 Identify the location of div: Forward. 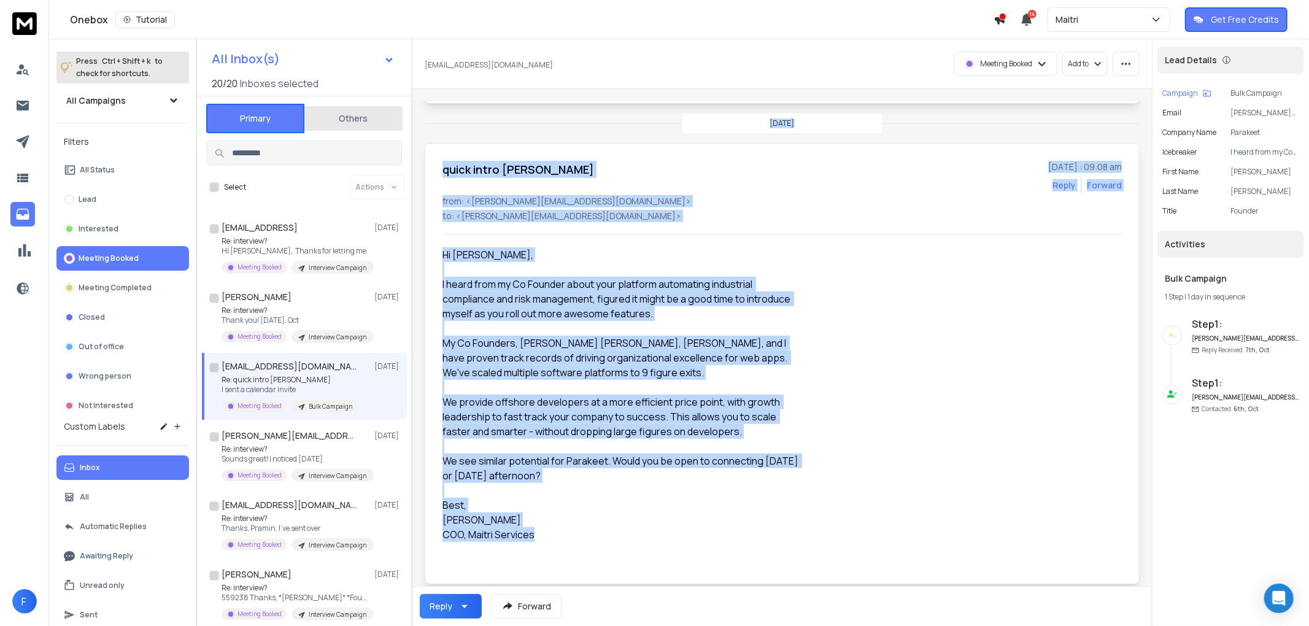
(1104, 185).